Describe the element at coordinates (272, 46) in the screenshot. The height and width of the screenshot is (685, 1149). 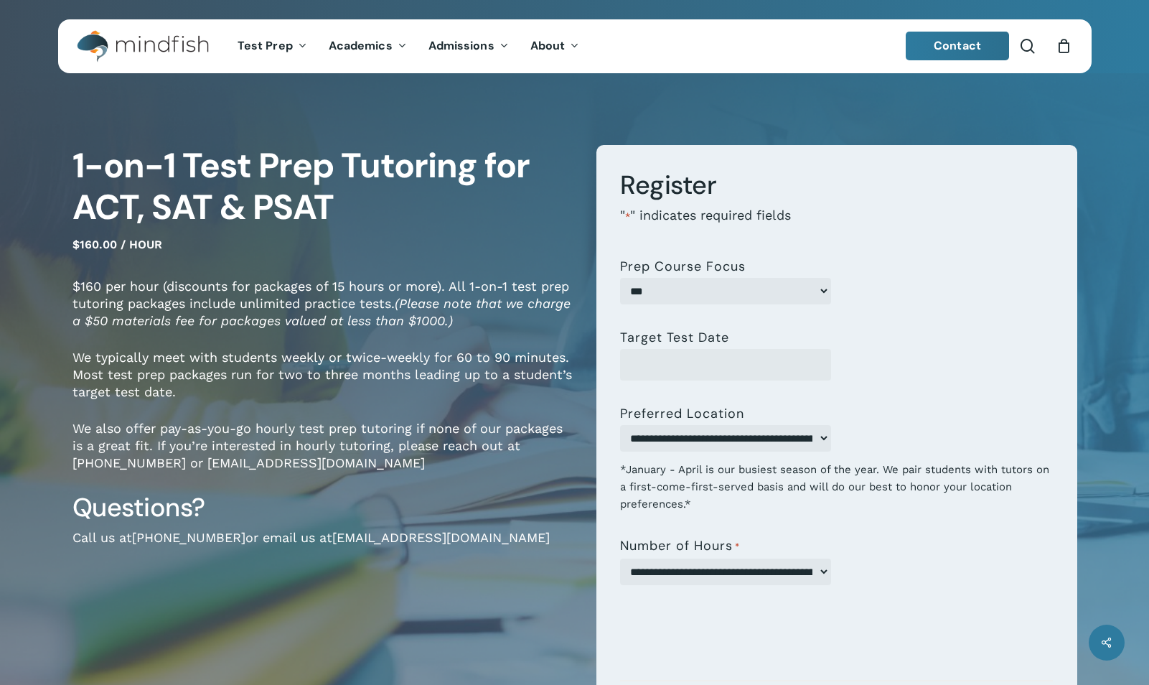
I see `a: Test Prep` at that location.